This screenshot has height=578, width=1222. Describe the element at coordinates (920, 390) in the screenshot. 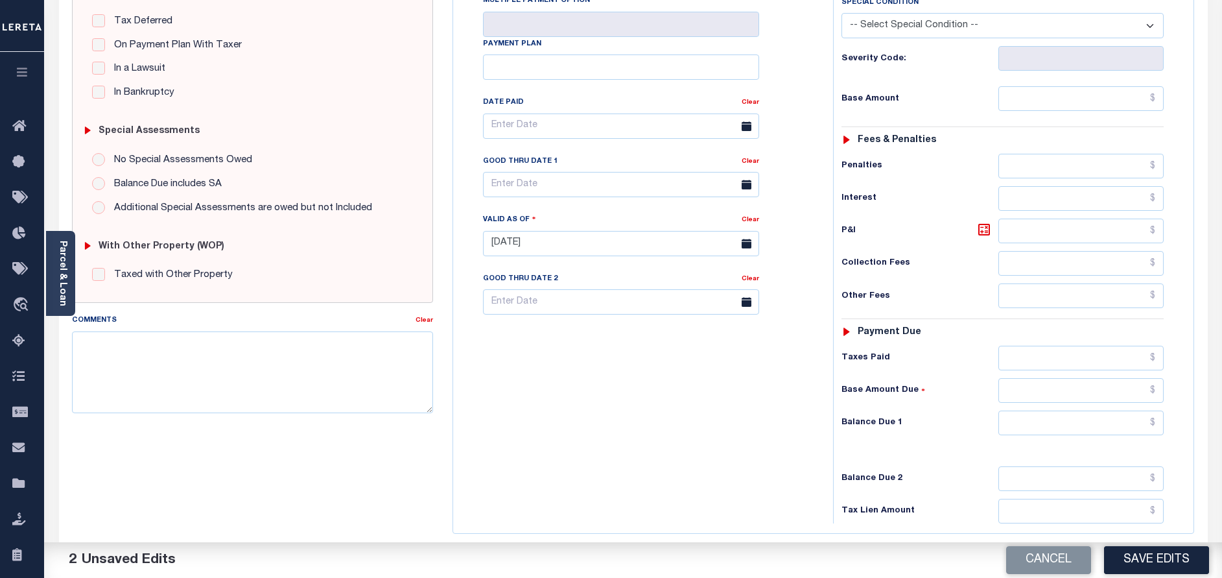

I see `h6: Base Amount Due` at that location.